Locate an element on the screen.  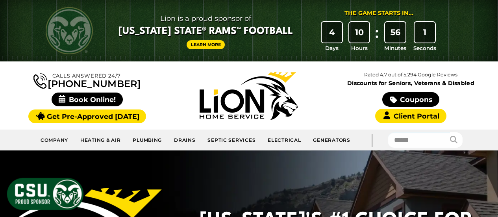
div: 4 is located at coordinates (332, 32).